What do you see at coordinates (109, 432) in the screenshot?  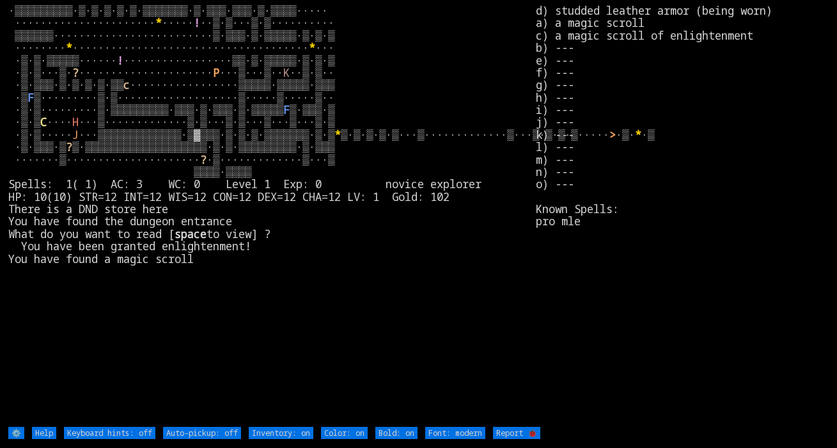 I see `input: Keyboard hints: off` at bounding box center [109, 432].